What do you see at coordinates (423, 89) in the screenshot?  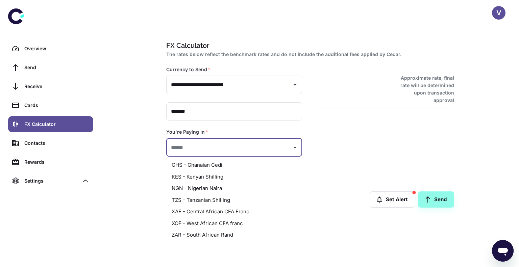 I see `h6: Approximate rate, final rate will be determined upon transaction approval` at bounding box center [423, 89].